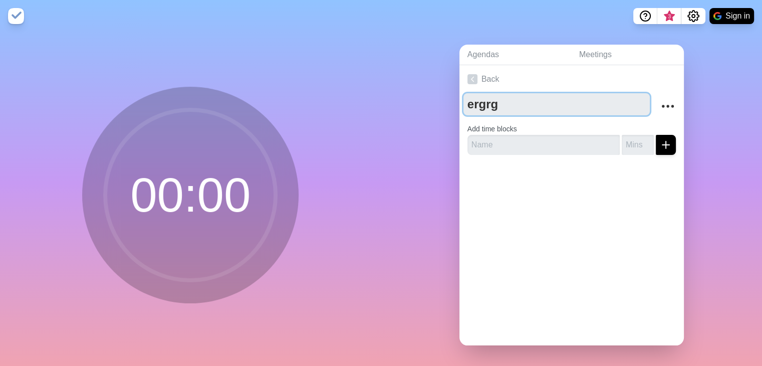 This screenshot has height=366, width=762. Describe the element at coordinates (668, 106) in the screenshot. I see `button: More` at that location.